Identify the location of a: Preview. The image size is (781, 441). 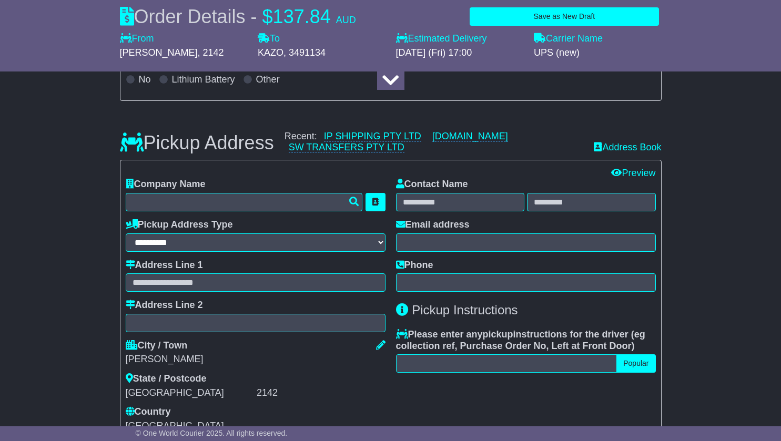
(633, 173).